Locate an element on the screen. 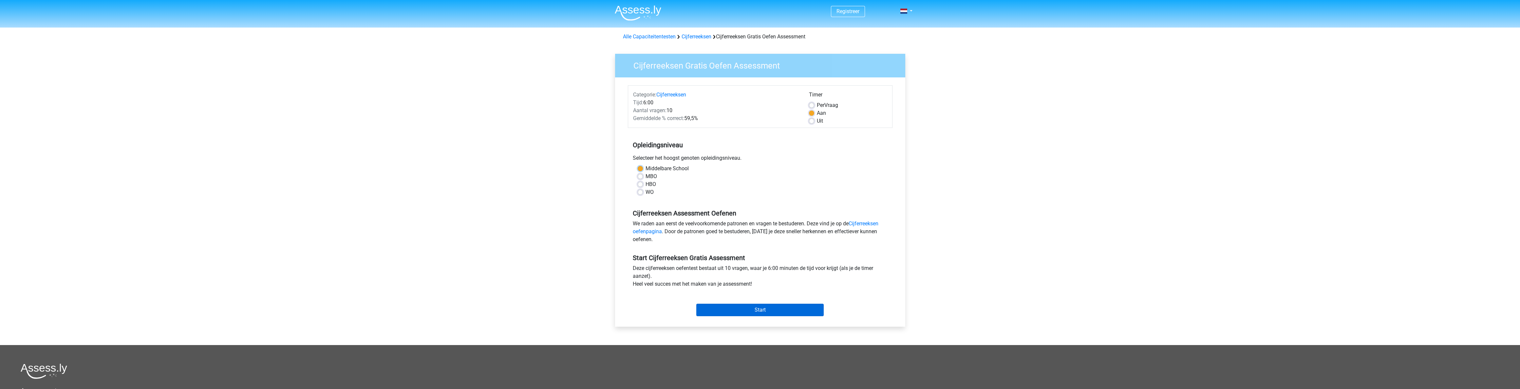 This screenshot has width=1520, height=389. div: Cijferreeksen Gratis Oefen Assessment is located at coordinates (760, 37).